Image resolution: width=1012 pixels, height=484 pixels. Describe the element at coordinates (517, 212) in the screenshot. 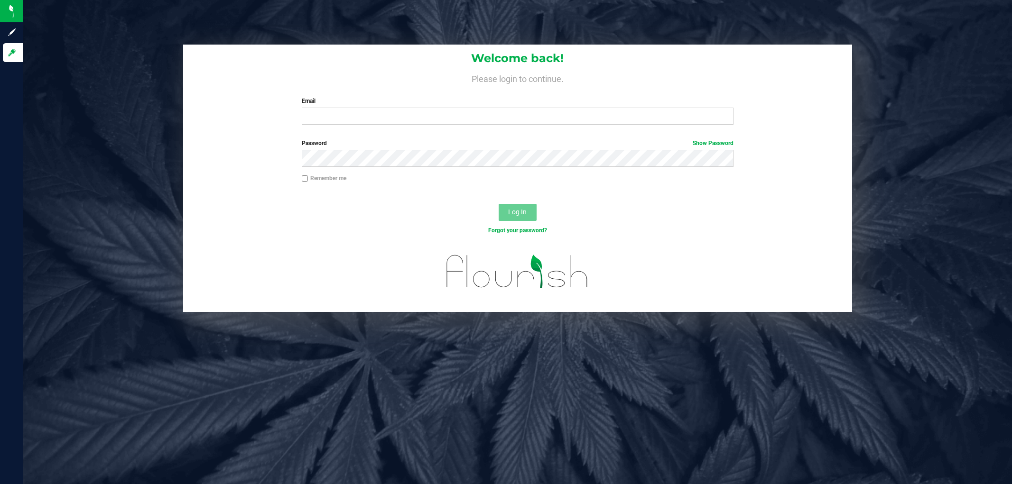

I see `span: Log In` at that location.